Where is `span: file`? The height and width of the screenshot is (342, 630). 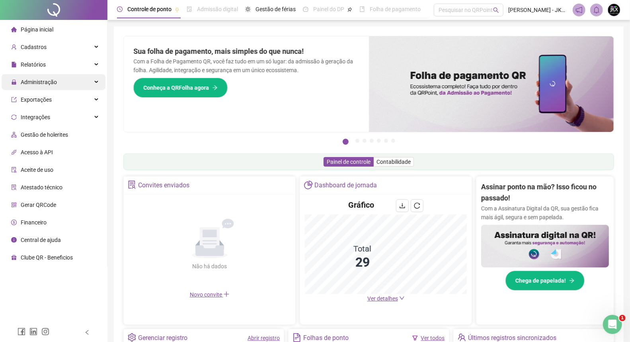 span: file is located at coordinates (14, 65).